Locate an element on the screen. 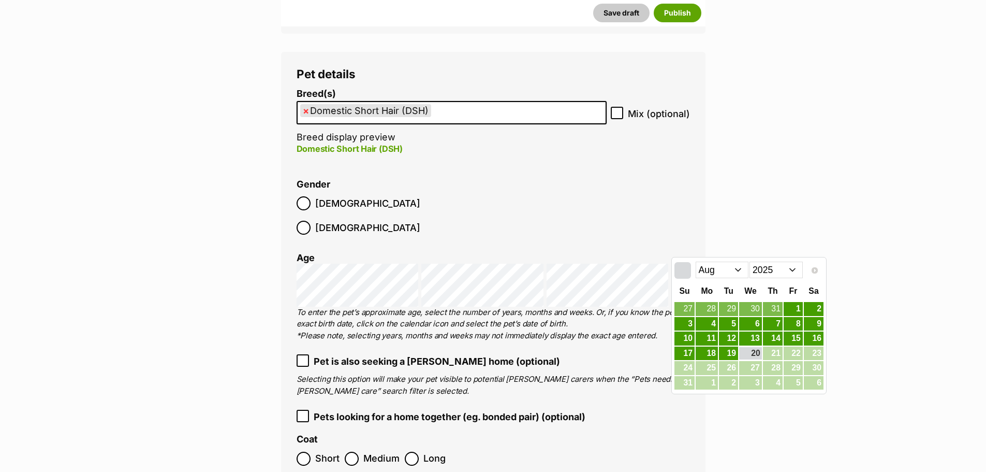 This screenshot has height=472, width=986. span: Saturday is located at coordinates (813, 290).